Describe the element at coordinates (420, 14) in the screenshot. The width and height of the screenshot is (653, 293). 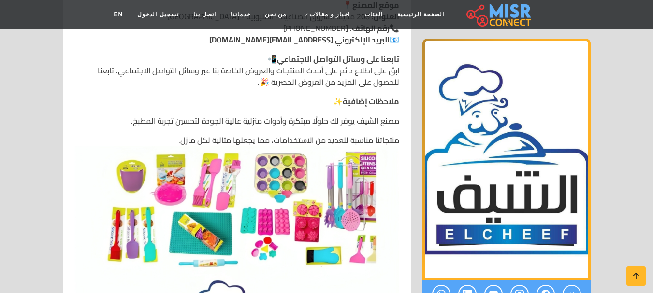
I see `a: الصفحة الرئيسية` at that location.